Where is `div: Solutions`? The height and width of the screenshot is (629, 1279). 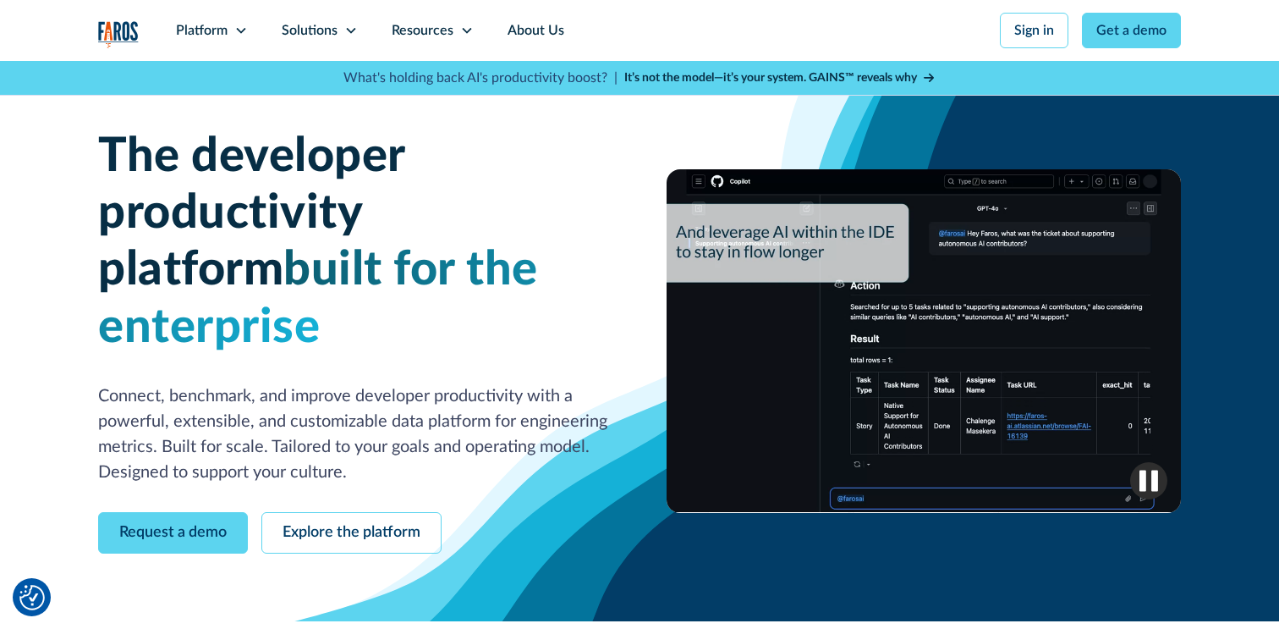 div: Solutions is located at coordinates (310, 30).